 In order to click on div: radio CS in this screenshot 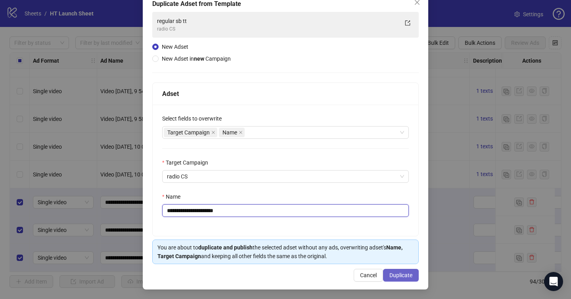, I will do `click(277, 29)`.